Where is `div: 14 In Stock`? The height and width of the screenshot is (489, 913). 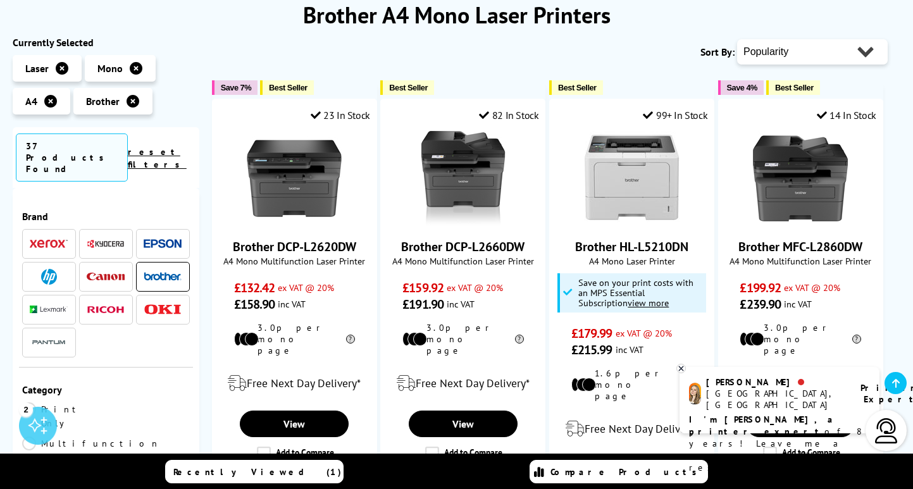 div: 14 In Stock is located at coordinates (846, 115).